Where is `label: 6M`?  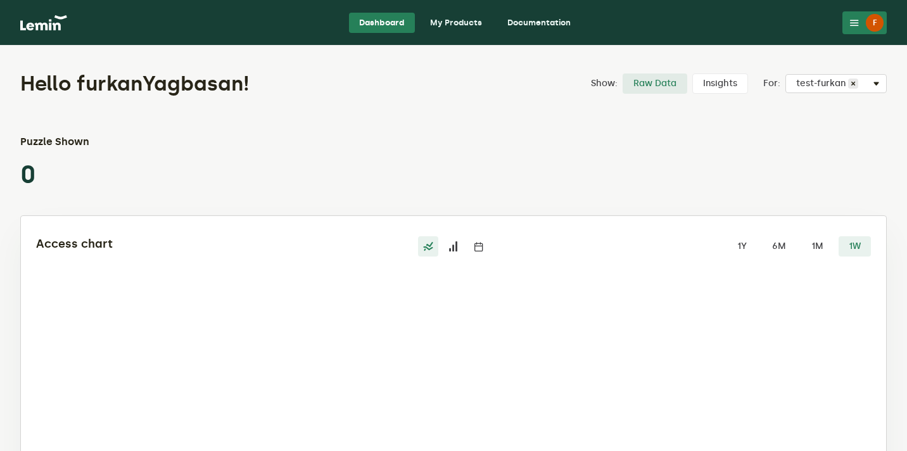 label: 6M is located at coordinates (779, 246).